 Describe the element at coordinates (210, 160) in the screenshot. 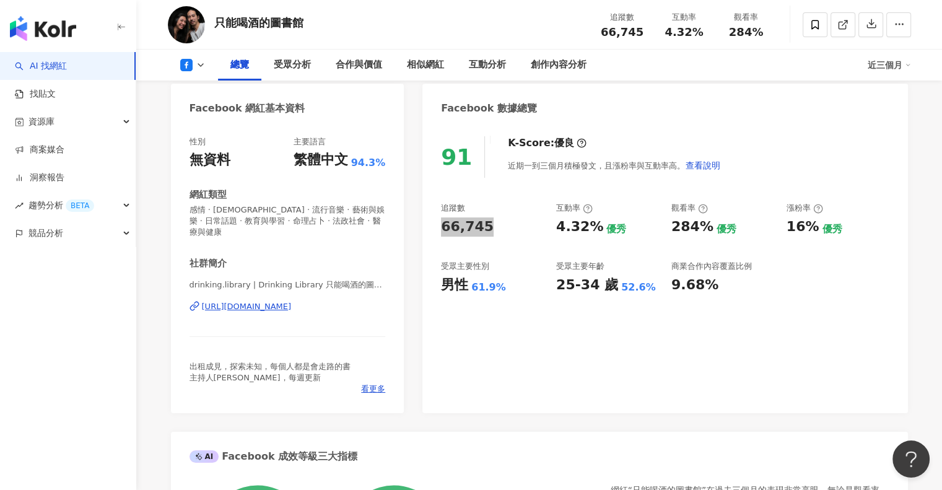

I see `div: 無資料` at that location.